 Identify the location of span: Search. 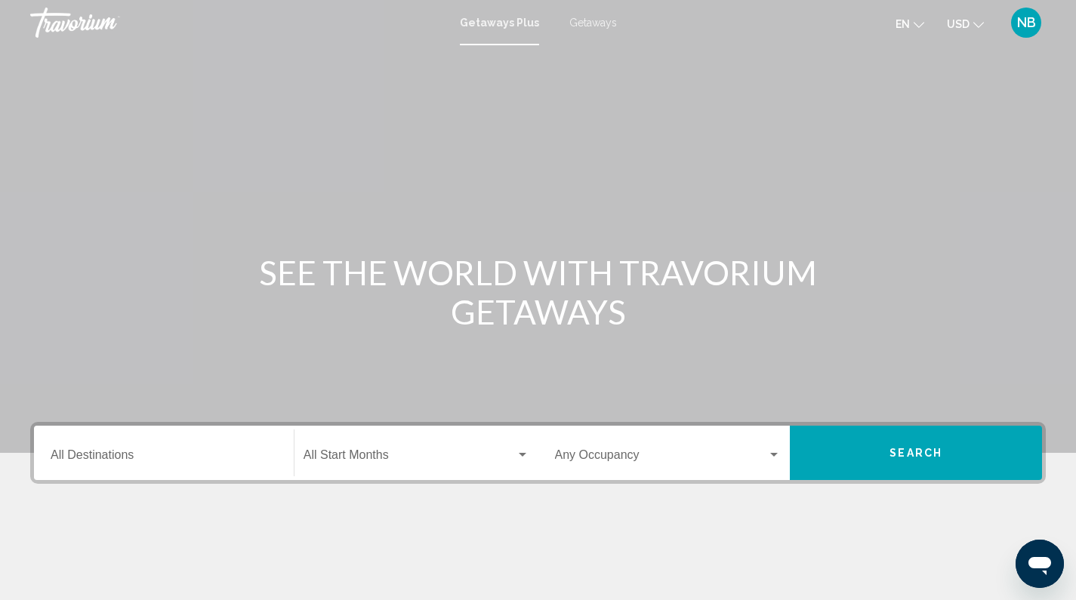
(916, 454).